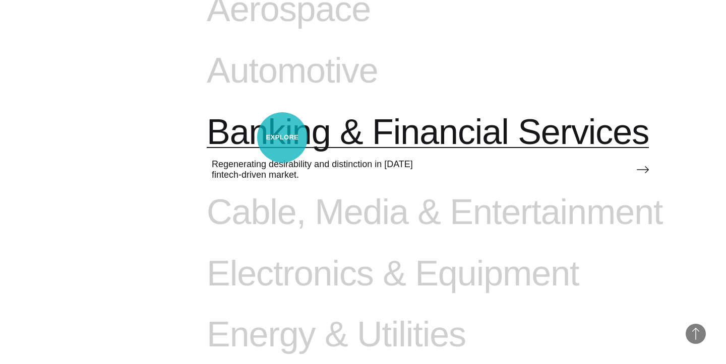 The image size is (726, 364). What do you see at coordinates (435, 223) in the screenshot?
I see `a: Cable, Media & Entertainment` at bounding box center [435, 223].